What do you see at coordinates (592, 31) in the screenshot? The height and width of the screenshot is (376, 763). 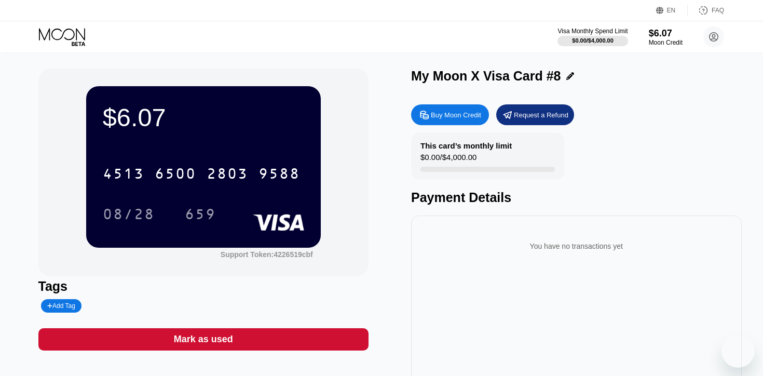 I see `div: Visa Monthly Spend Limit` at bounding box center [592, 31].